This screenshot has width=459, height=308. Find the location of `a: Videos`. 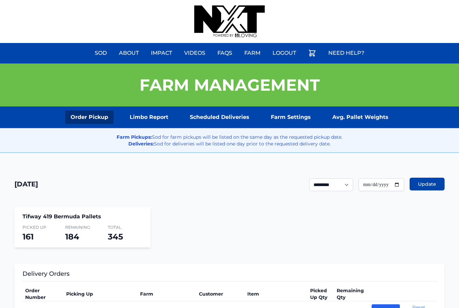

a: Videos is located at coordinates (195, 53).